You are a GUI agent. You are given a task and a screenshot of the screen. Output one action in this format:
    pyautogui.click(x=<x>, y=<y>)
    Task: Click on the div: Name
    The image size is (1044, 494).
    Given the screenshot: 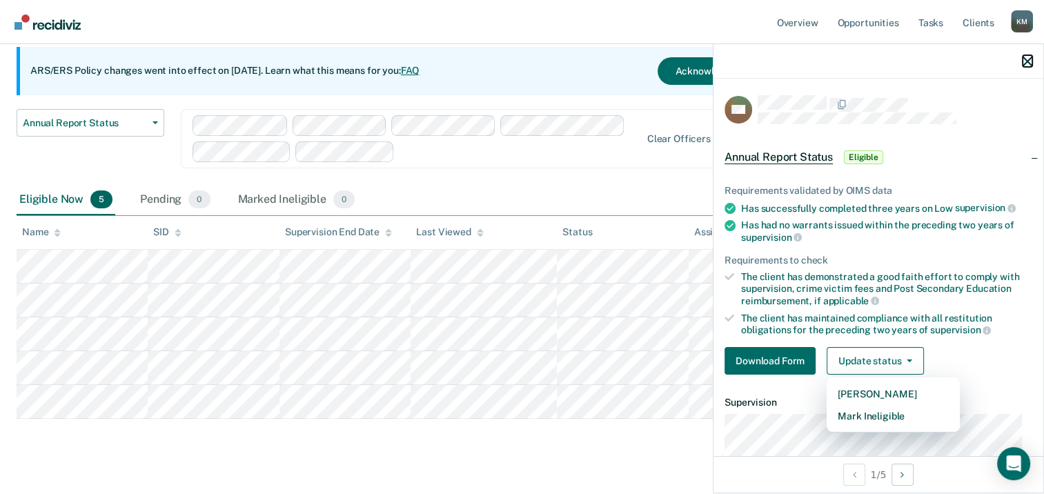 What is the action you would take?
    pyautogui.click(x=41, y=232)
    